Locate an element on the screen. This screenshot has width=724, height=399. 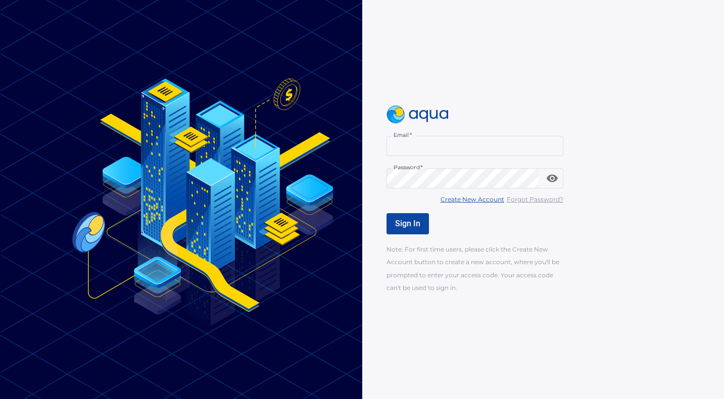
button: toggle password visibility is located at coordinates (553, 178).